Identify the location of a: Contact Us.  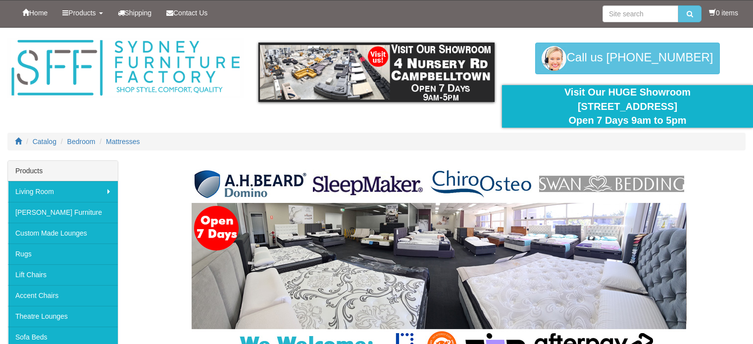
(187, 13).